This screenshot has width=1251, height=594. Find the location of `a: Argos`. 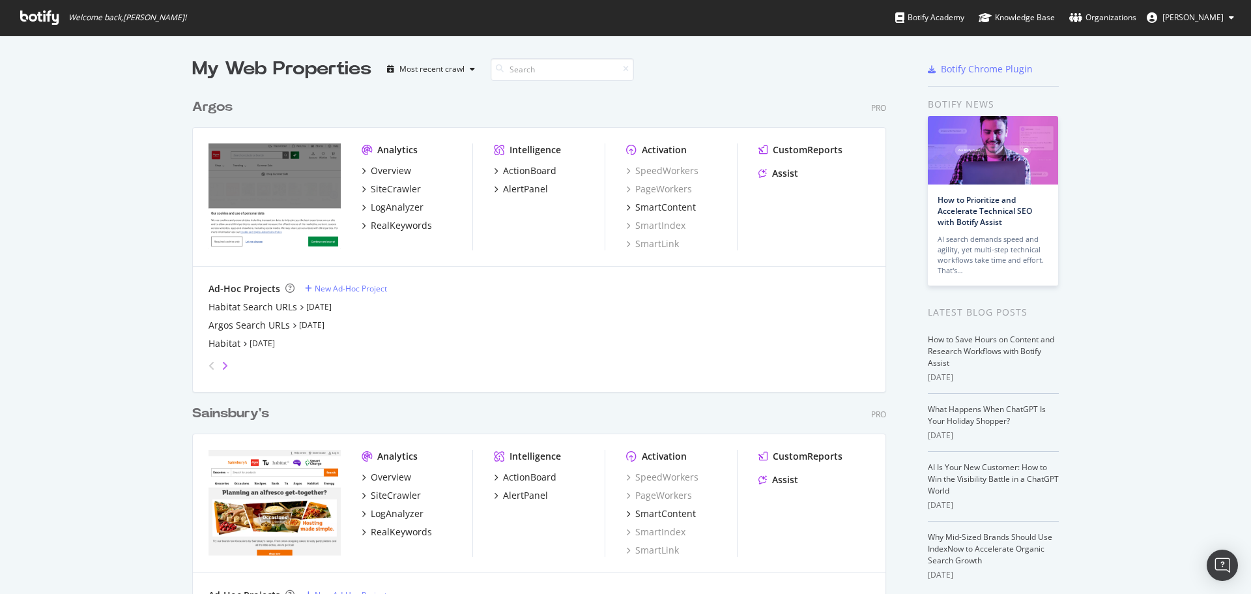

a: Argos is located at coordinates (215, 107).